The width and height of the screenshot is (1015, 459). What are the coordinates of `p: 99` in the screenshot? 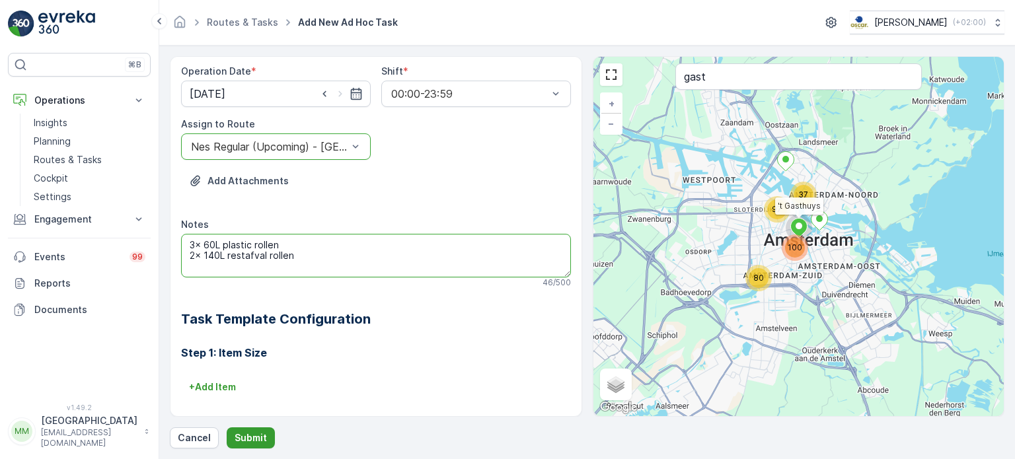 It's located at (137, 257).